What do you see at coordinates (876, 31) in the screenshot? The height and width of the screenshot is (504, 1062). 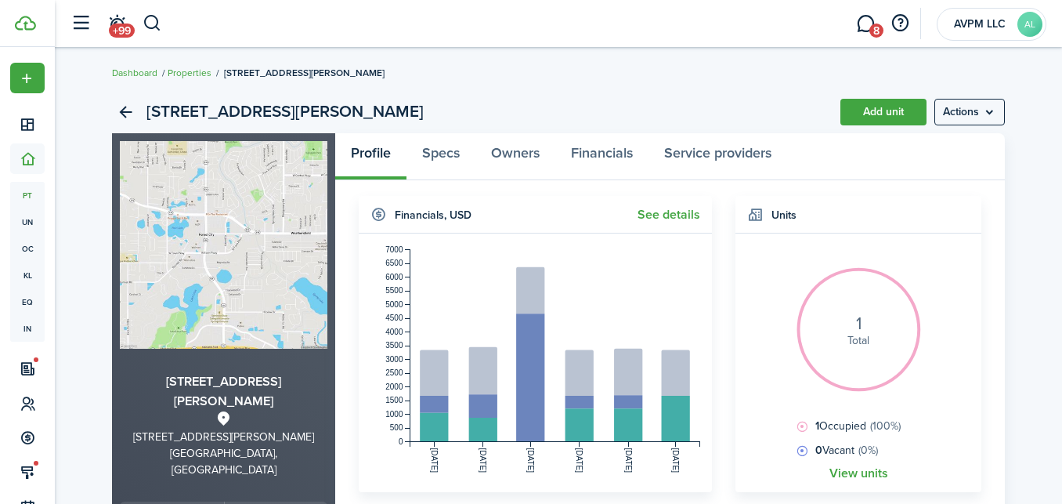 I see `span: 8` at bounding box center [876, 31].